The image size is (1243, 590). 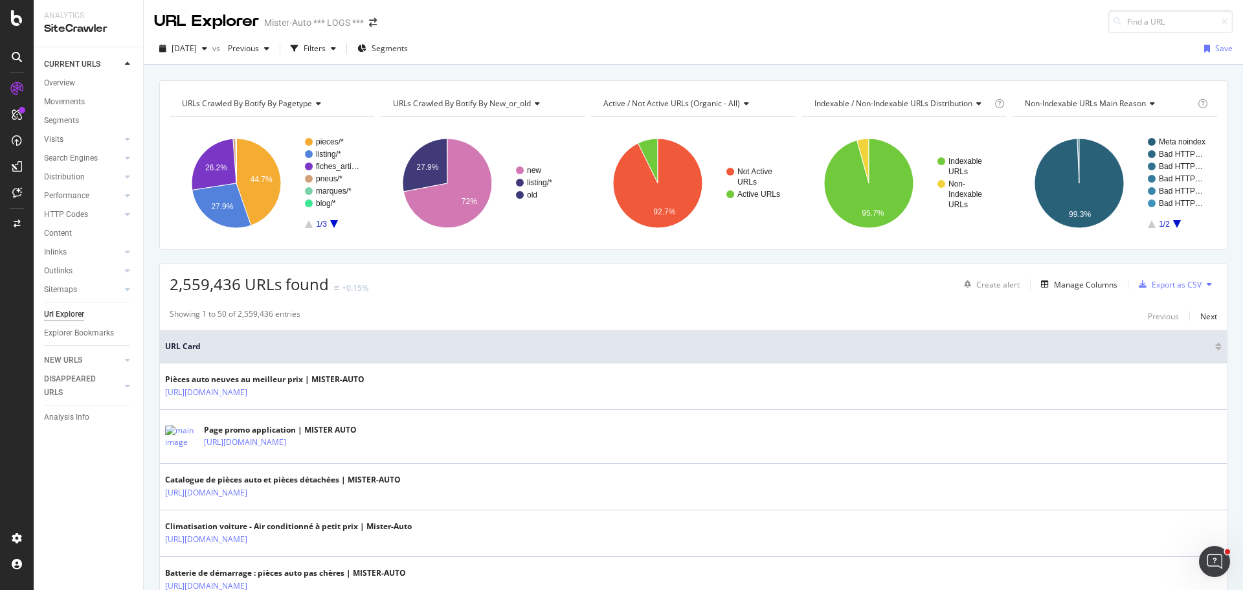 I want to click on a: Performance, so click(x=82, y=195).